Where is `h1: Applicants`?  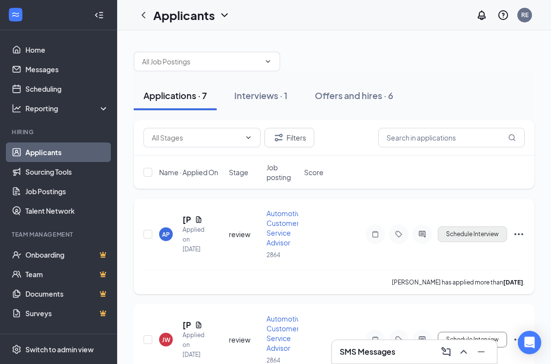
h1: Applicants is located at coordinates (184, 15).